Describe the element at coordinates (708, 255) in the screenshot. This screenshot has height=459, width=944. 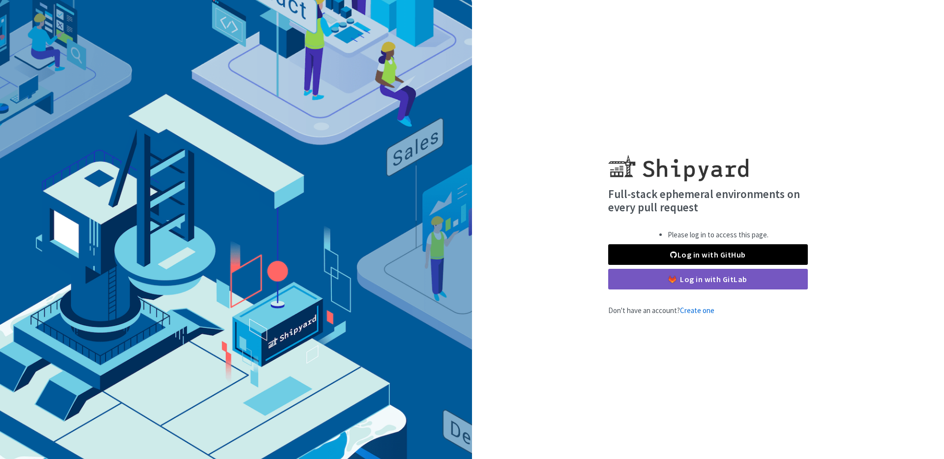
I see `a: Log in with GitHub` at that location.